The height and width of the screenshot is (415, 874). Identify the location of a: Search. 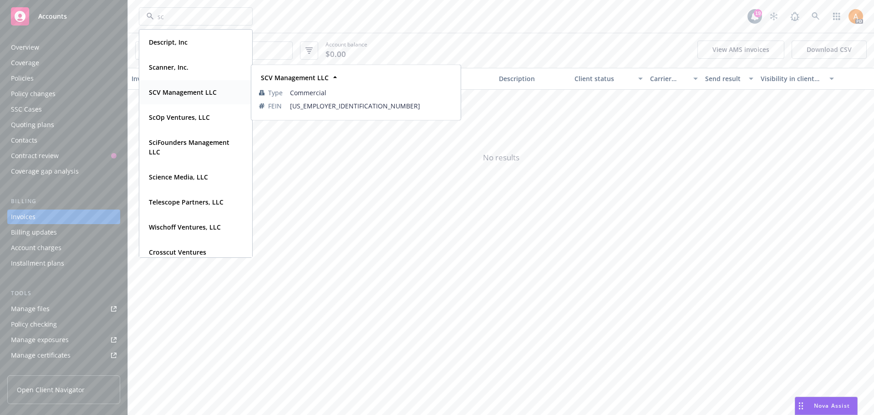
(816, 16).